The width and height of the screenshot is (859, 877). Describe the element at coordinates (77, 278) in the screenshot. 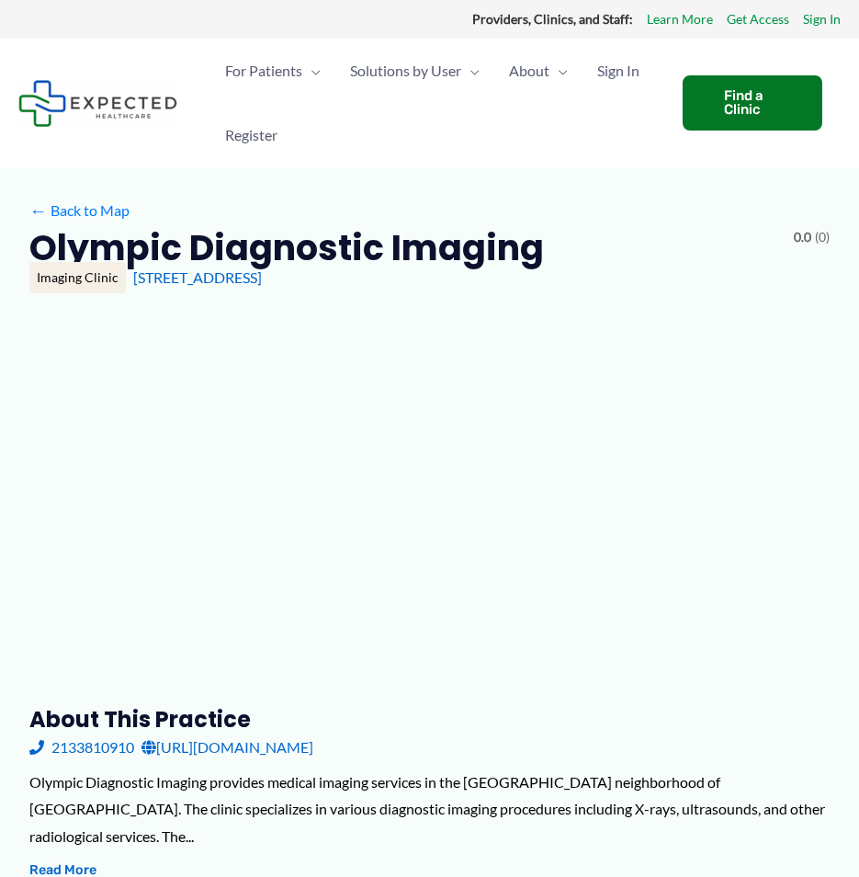

I see `div: Imaging Clinic` at that location.